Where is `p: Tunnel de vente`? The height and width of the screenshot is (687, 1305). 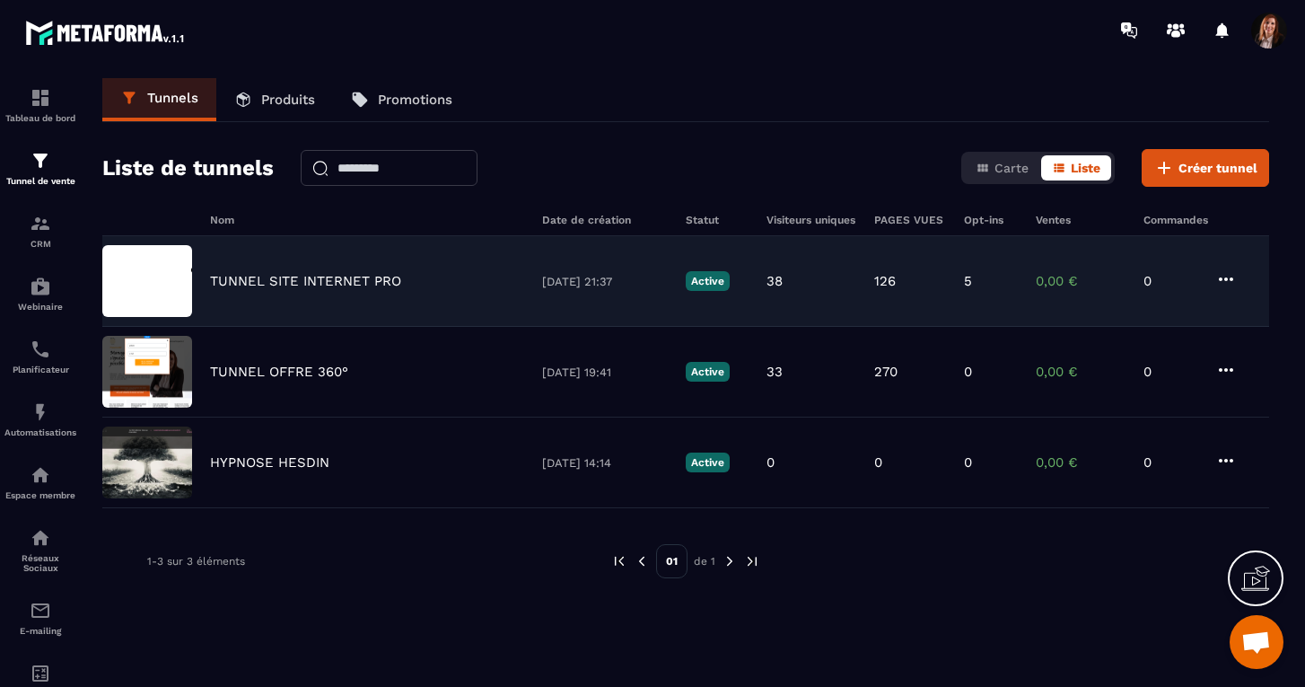 p: Tunnel de vente is located at coordinates (40, 180).